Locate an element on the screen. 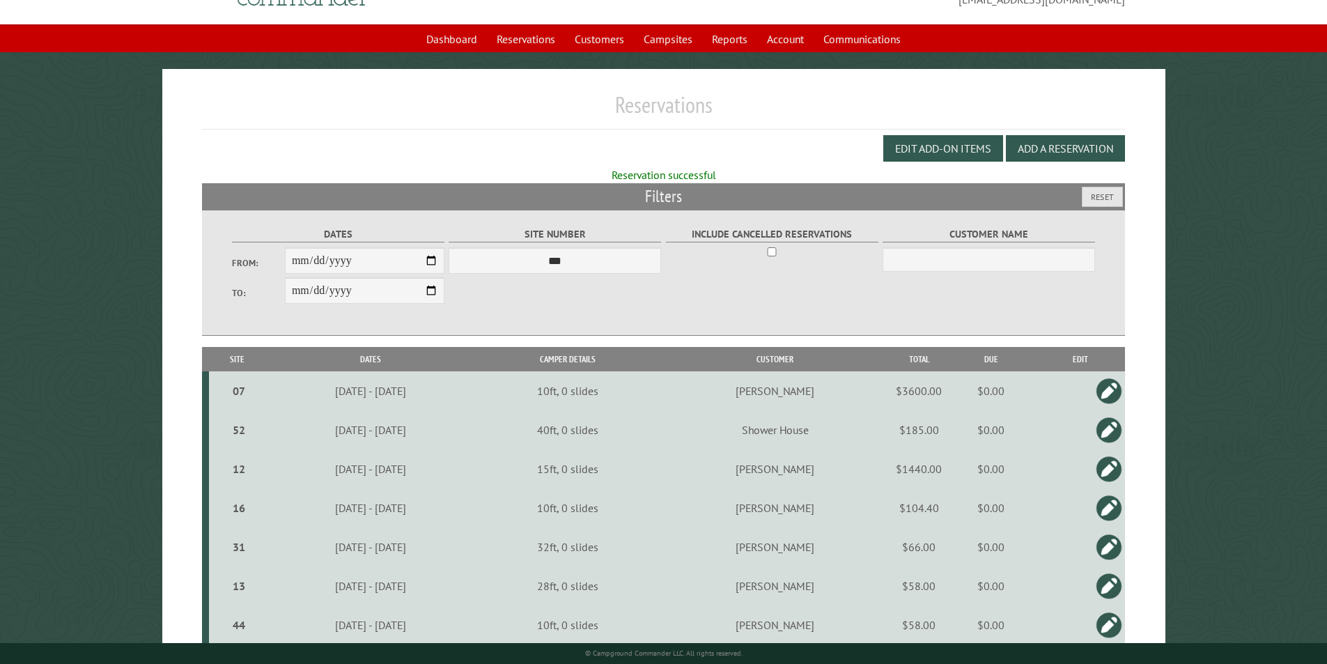 Image resolution: width=1327 pixels, height=664 pixels. th: Dates is located at coordinates (371, 359).